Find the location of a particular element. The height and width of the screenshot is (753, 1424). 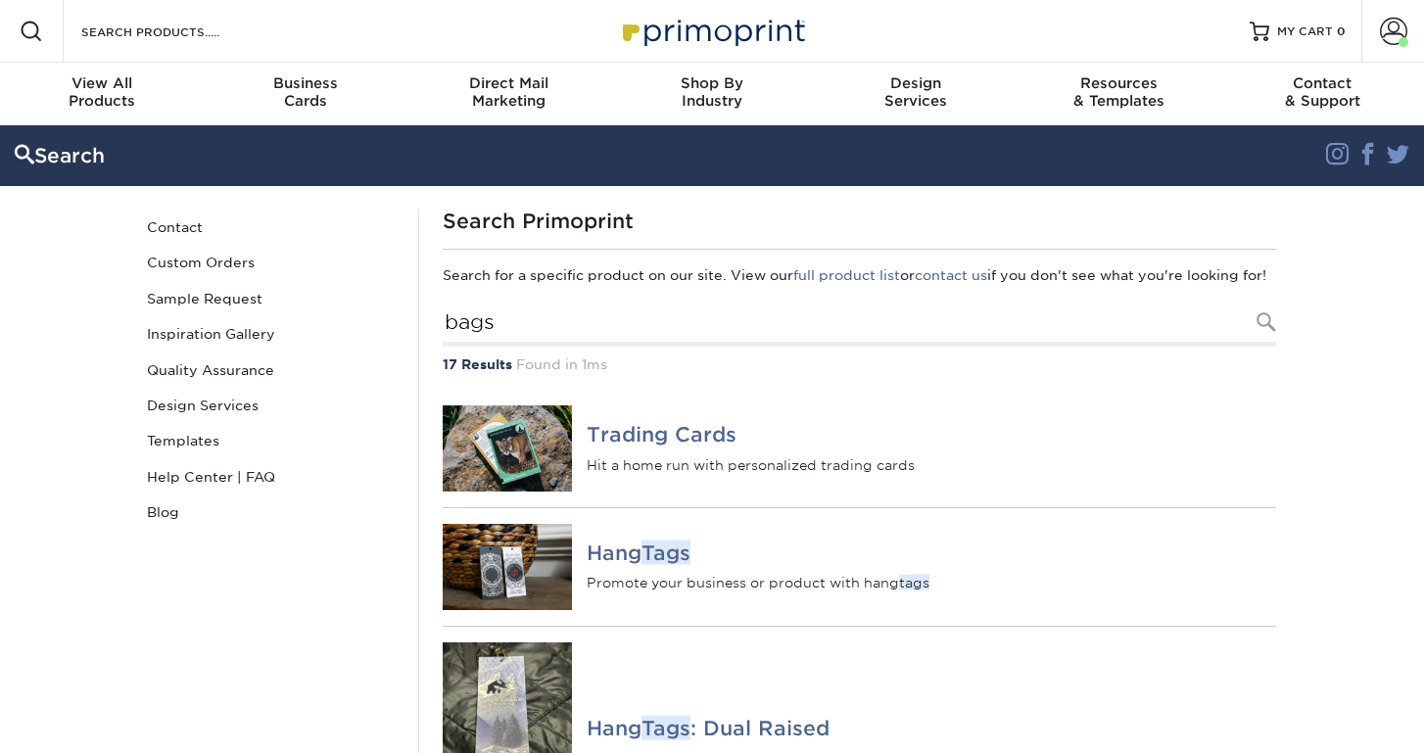

em: tags is located at coordinates (914, 583).